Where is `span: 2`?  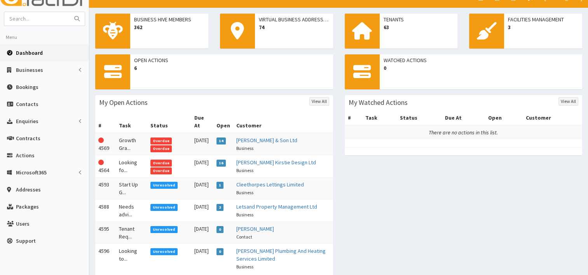 span: 2 is located at coordinates (220, 208).